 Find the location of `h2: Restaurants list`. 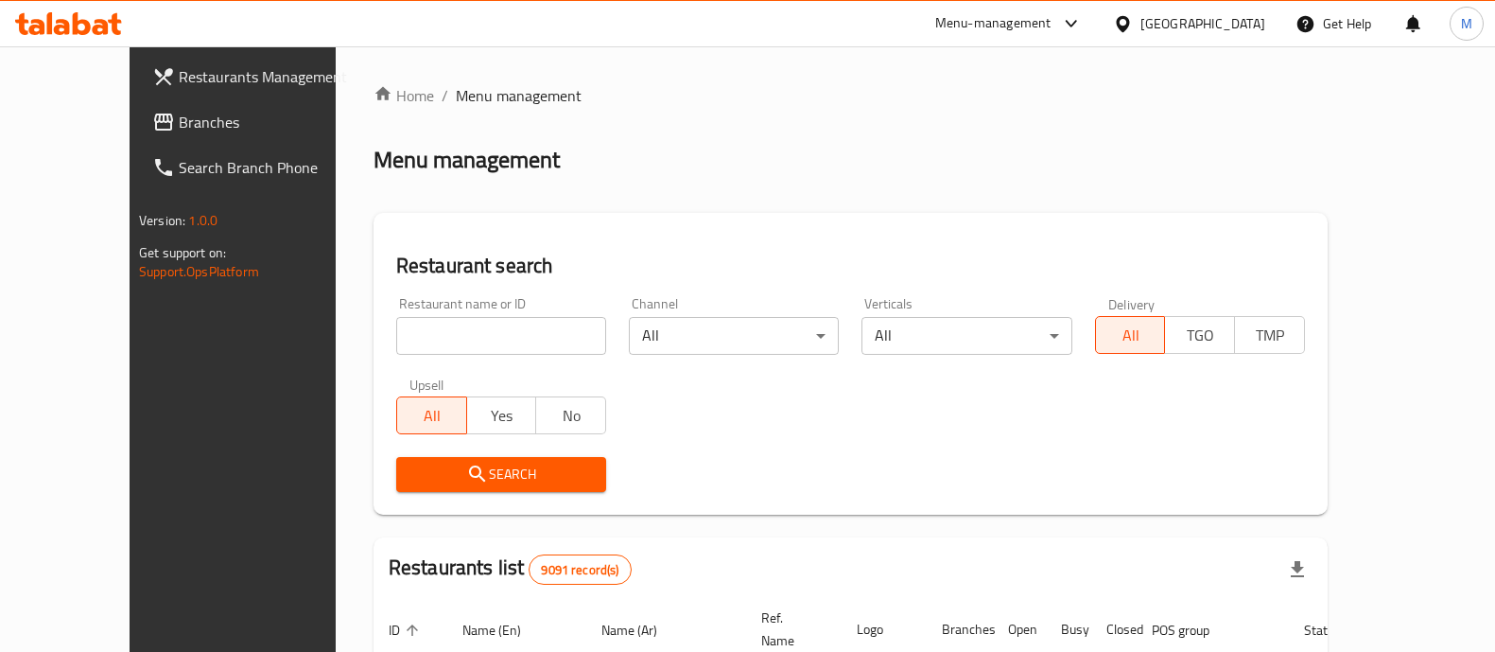

h2: Restaurants list is located at coordinates (510, 568).